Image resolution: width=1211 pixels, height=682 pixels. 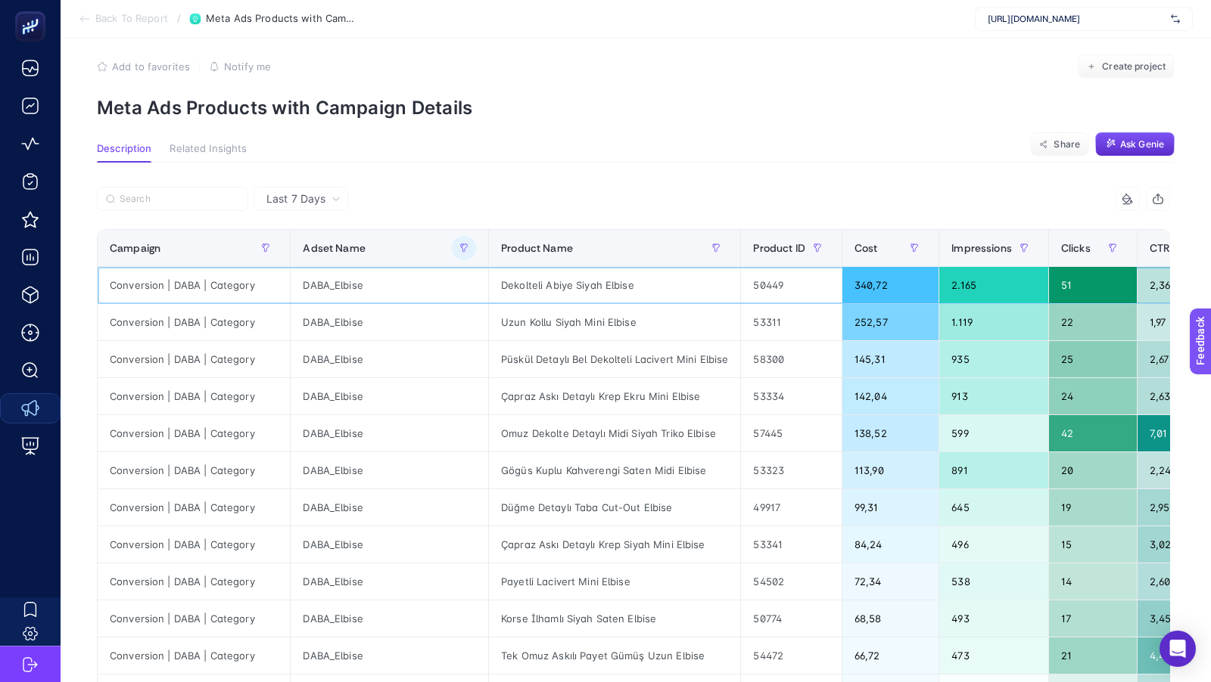 I want to click on span: Create project, so click(x=1133, y=67).